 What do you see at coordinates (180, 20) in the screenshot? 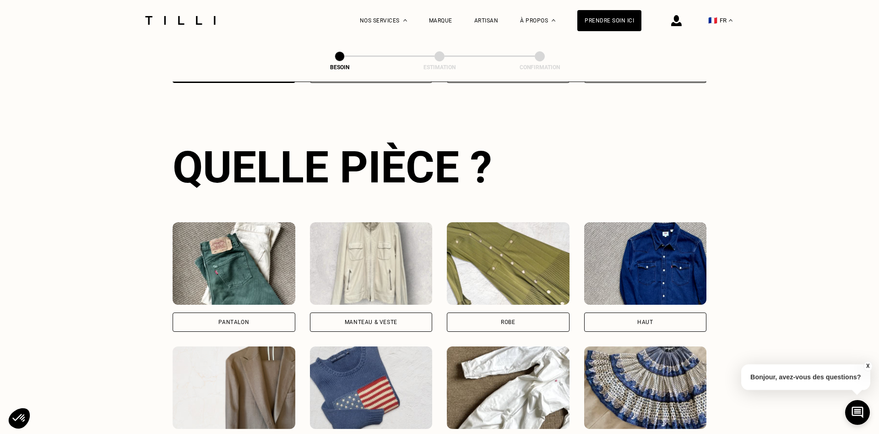
I see `img: Logo du service de couturière Tilli` at bounding box center [180, 20].